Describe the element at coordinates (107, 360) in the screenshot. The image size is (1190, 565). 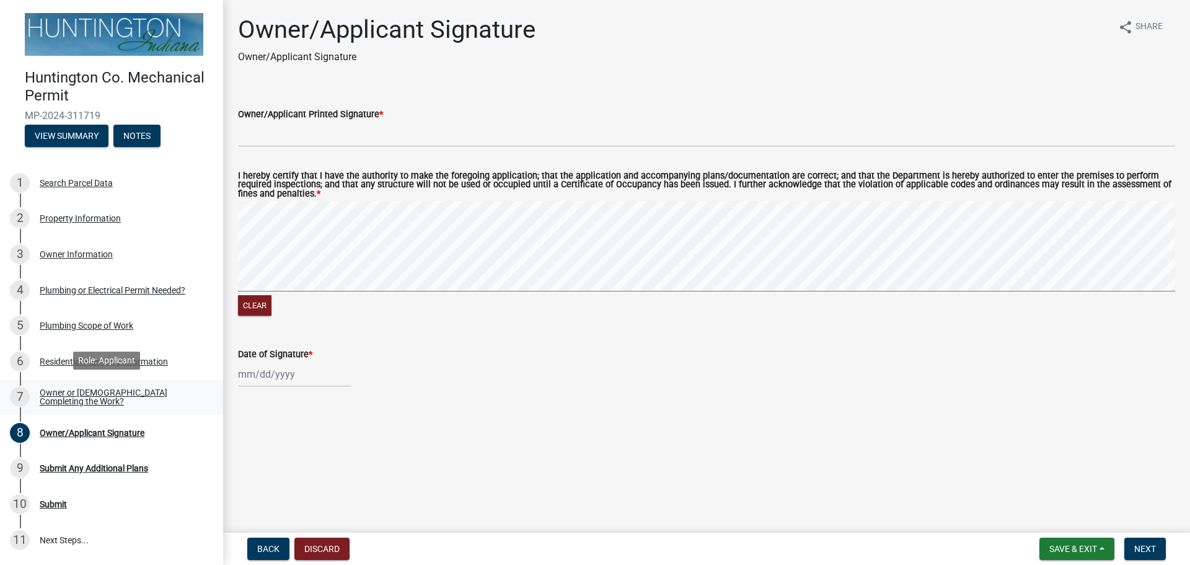
I see `div: Role: Applicant` at that location.